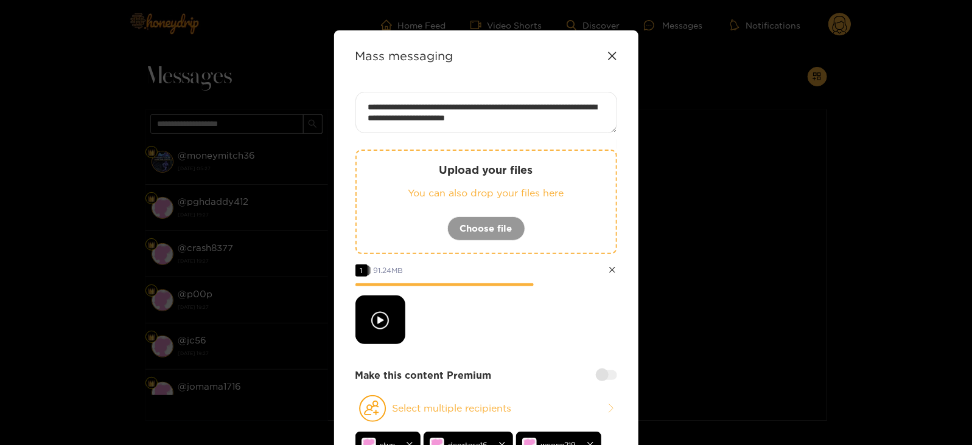 The image size is (972, 445). Describe the element at coordinates (486, 193) in the screenshot. I see `p: You can also drop your files here` at that location.